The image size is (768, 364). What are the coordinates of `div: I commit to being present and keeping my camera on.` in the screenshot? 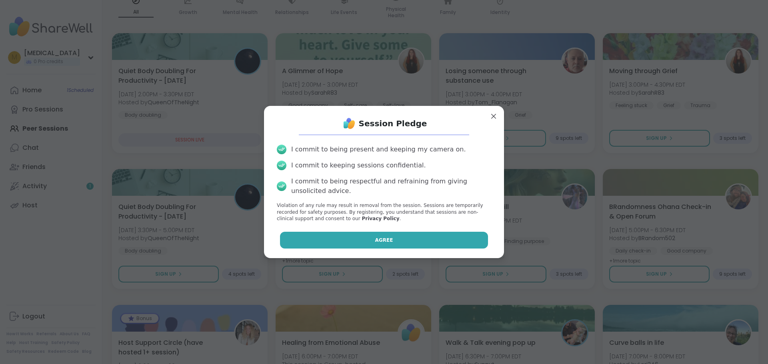 It's located at (378, 150).